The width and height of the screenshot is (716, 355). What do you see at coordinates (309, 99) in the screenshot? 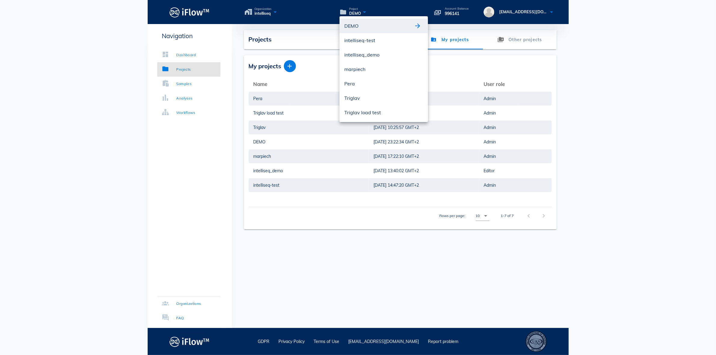
I see `a: Pera` at bounding box center [309, 99].